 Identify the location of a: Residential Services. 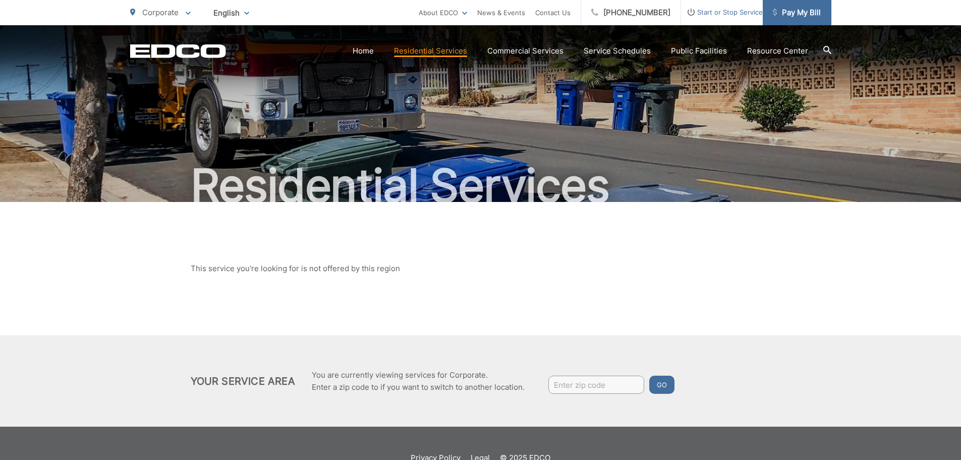
(430, 51).